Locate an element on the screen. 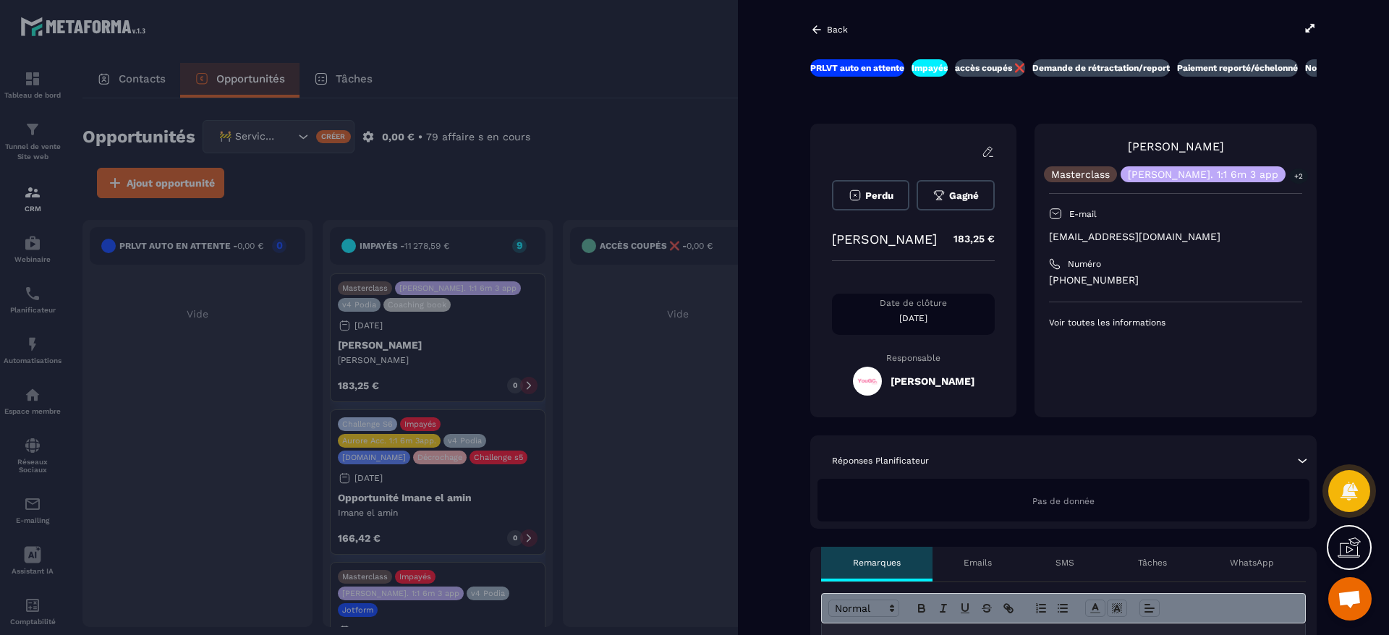 The image size is (1389, 635). span: Pas de donnée is located at coordinates (1063, 501).